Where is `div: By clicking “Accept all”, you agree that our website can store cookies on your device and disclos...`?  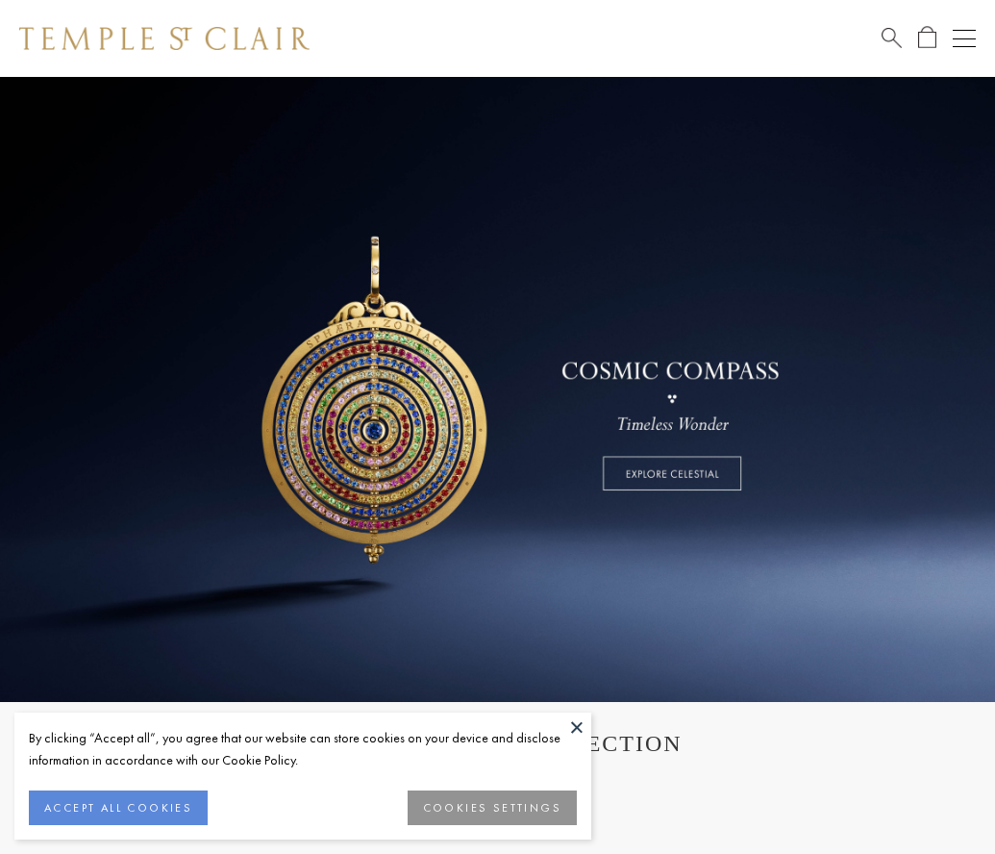
div: By clicking “Accept all”, you agree that our website can store cookies on your device and disclos... is located at coordinates (303, 749).